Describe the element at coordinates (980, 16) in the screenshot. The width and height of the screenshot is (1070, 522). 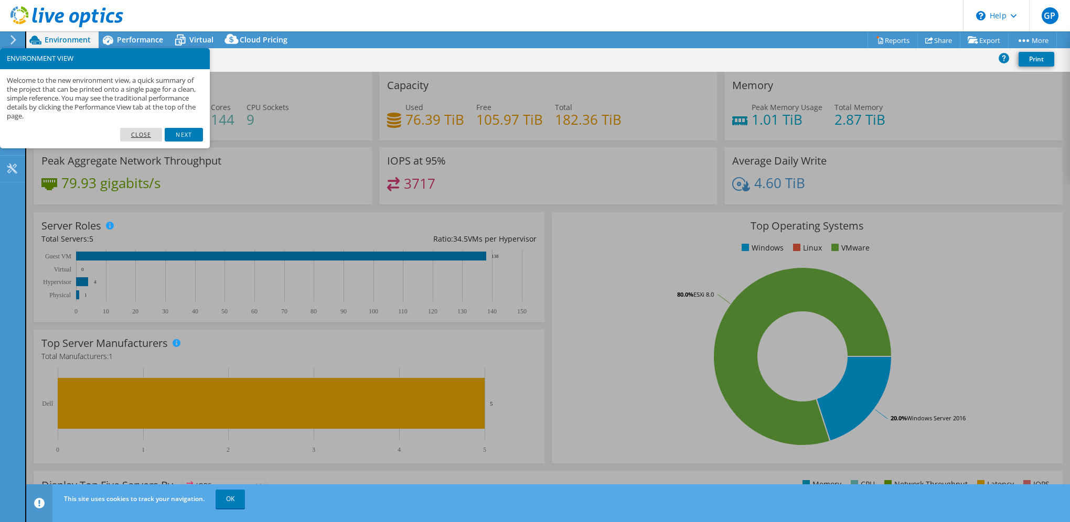
I see `svg: \n` at that location.